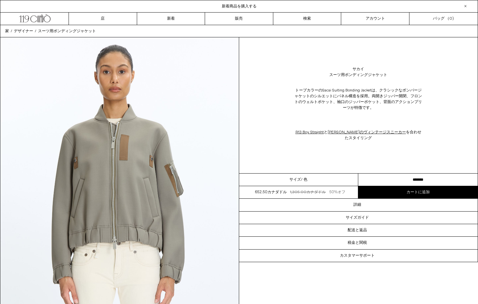 This screenshot has width=478, height=304. Describe the element at coordinates (239, 19) in the screenshot. I see `a: 販売` at that location.